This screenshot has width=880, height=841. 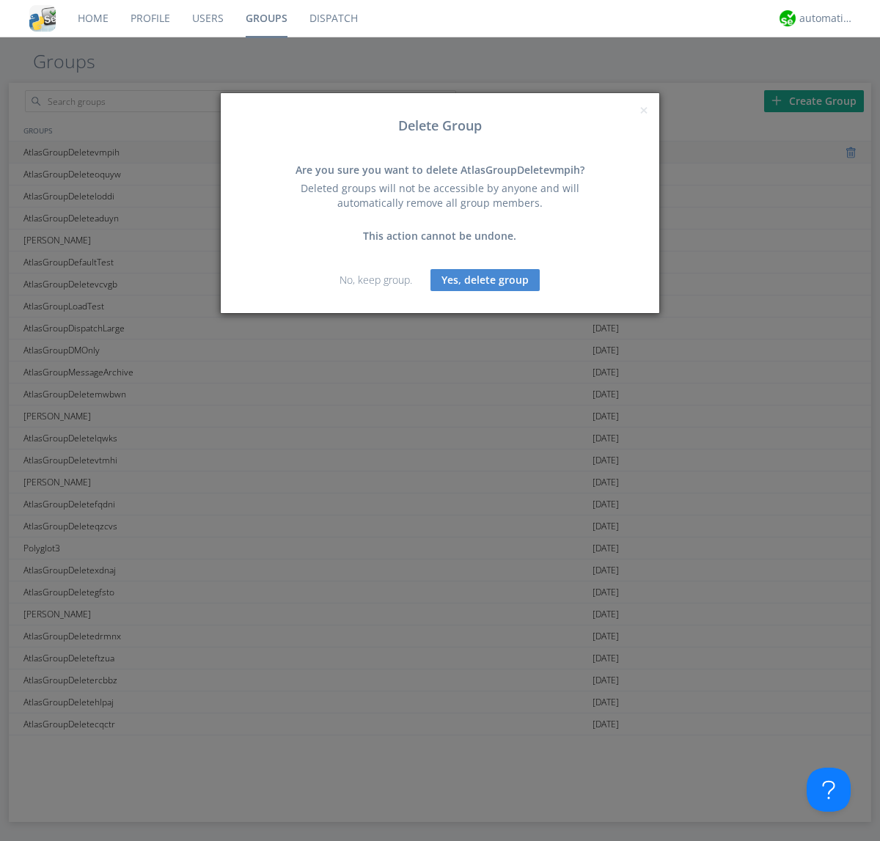 I want to click on div: automation+atlas, so click(x=827, y=18).